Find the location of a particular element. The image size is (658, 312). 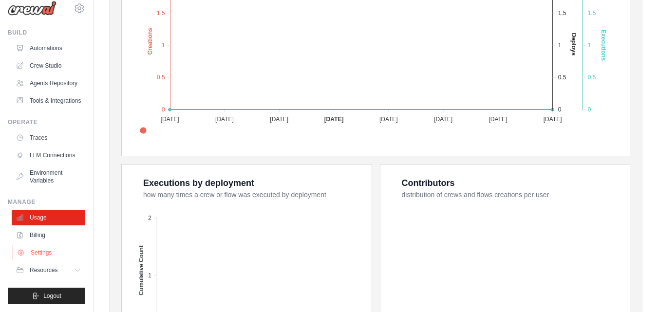

text: Deploys is located at coordinates (574, 44).